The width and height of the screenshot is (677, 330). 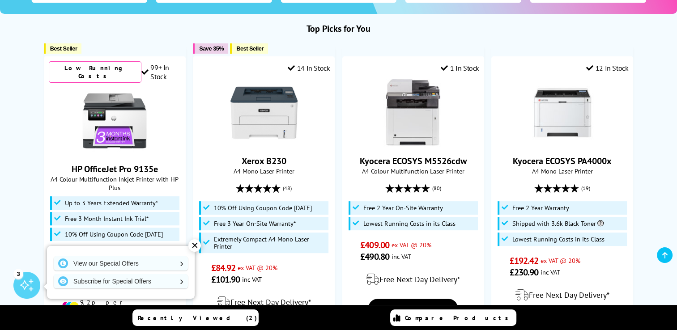 What do you see at coordinates (309, 68) in the screenshot?
I see `div: 14 In Stock` at bounding box center [309, 68].